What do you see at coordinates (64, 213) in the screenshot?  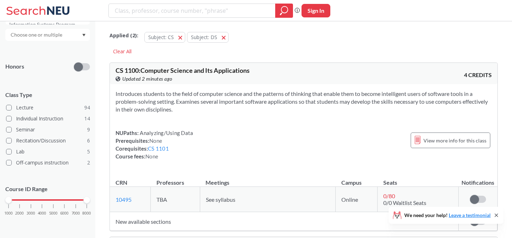 I see `span: 6000` at bounding box center [64, 213].